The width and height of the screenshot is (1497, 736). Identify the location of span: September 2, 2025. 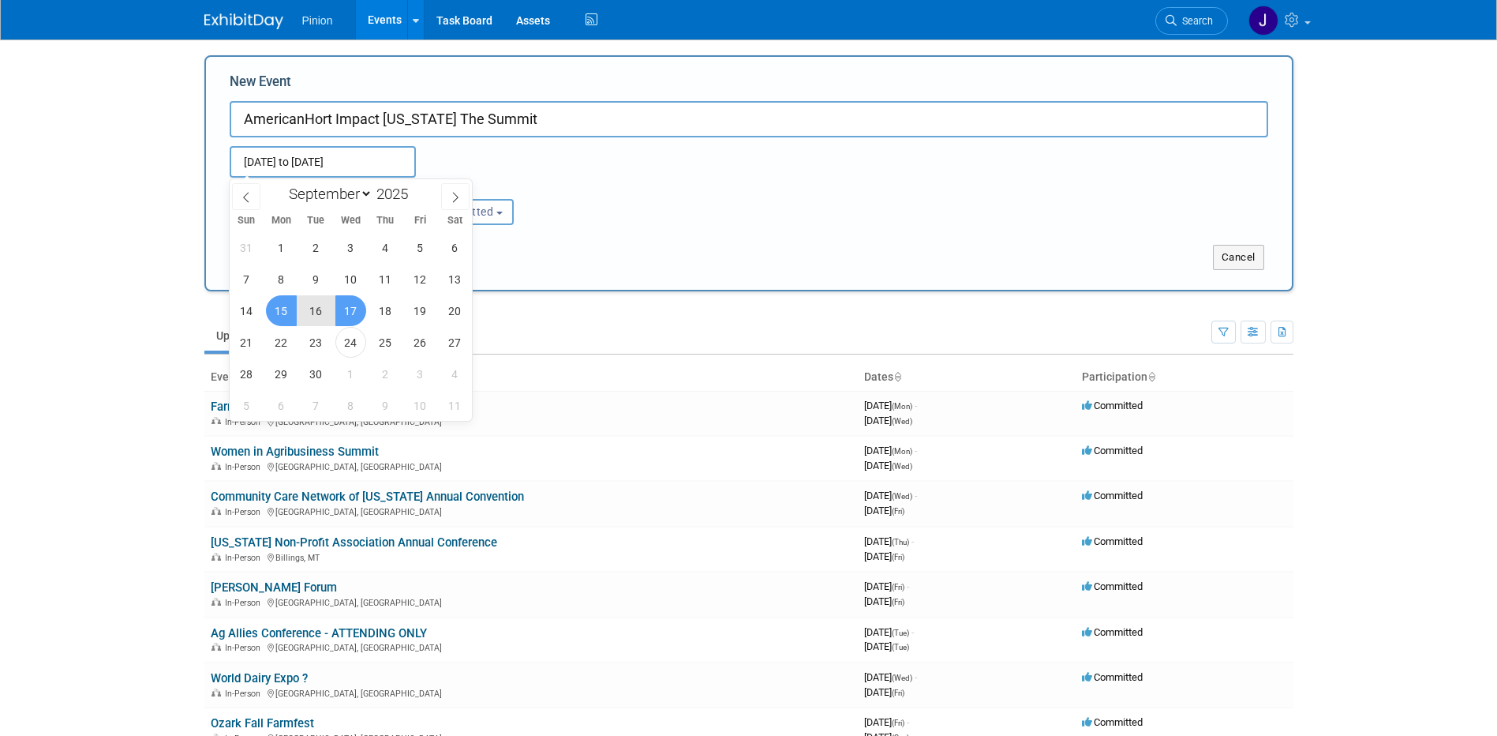
(316, 247).